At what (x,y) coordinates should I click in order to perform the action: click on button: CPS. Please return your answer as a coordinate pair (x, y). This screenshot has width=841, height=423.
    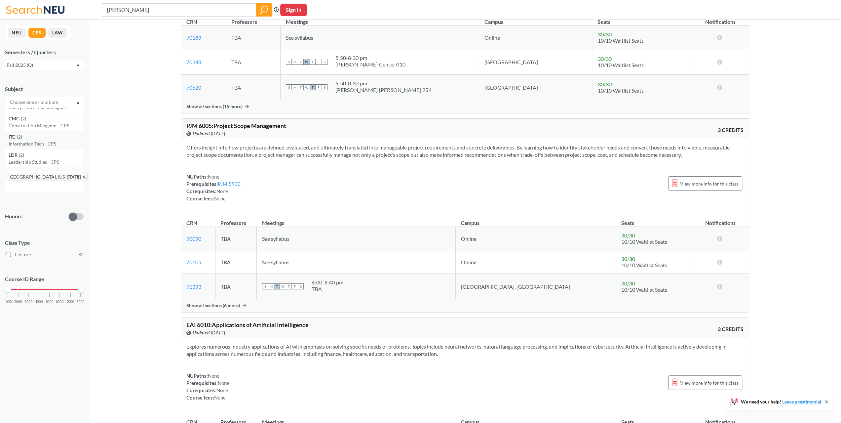
    Looking at the image, I should click on (37, 33).